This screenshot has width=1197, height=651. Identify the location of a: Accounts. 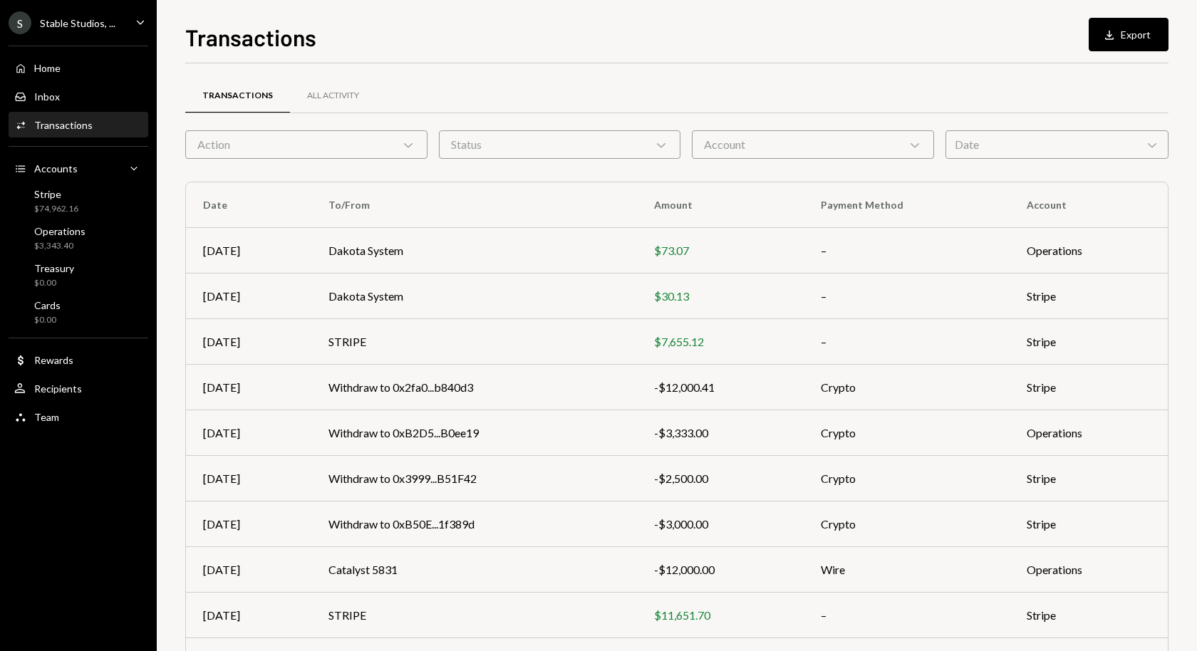
(78, 168).